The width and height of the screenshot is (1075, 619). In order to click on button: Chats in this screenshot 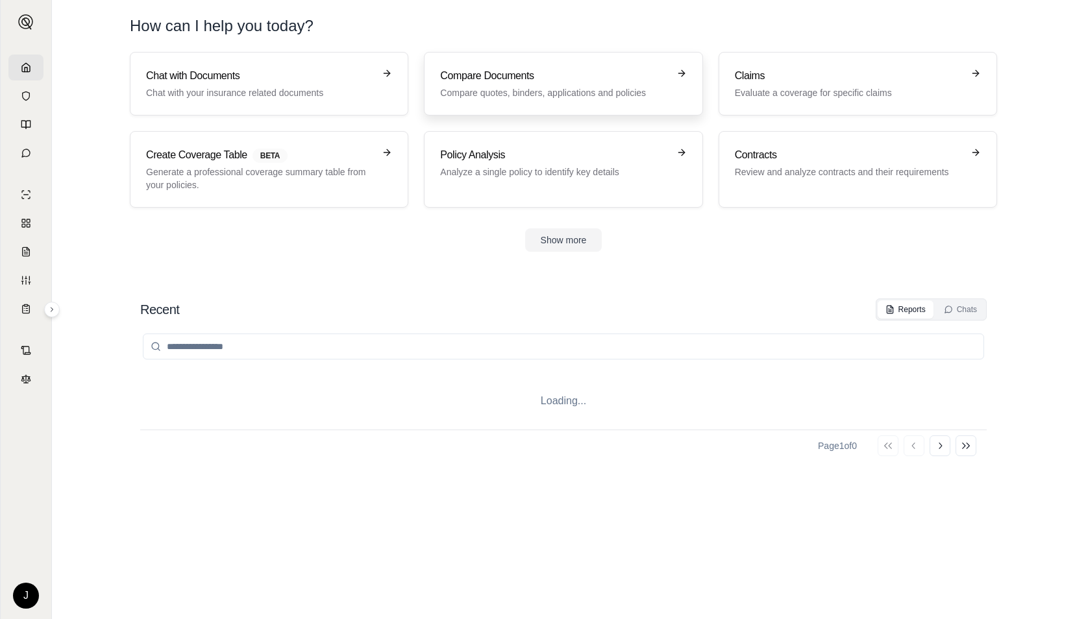, I will do `click(960, 310)`.